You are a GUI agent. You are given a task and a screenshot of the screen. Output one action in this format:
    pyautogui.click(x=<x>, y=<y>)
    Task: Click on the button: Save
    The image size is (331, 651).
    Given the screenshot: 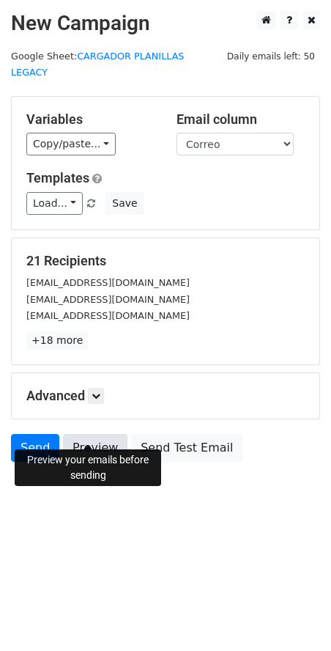 What is the action you would take?
    pyautogui.click(x=125, y=203)
    